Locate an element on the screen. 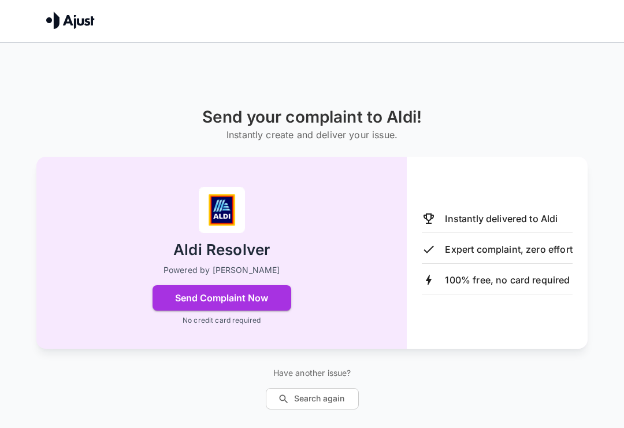 The height and width of the screenshot is (428, 624). p: Instantly delivered to Aldi is located at coordinates (501, 218).